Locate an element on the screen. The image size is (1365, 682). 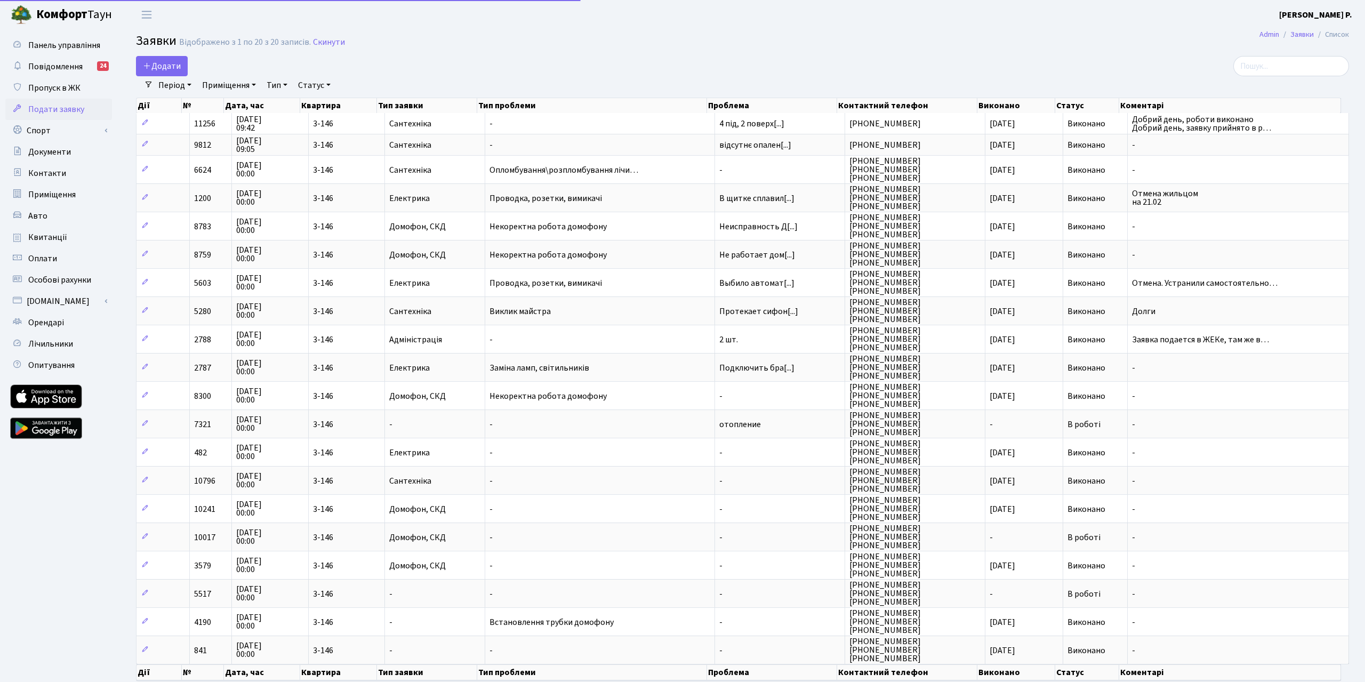
span: Орендарі is located at coordinates (46, 323).